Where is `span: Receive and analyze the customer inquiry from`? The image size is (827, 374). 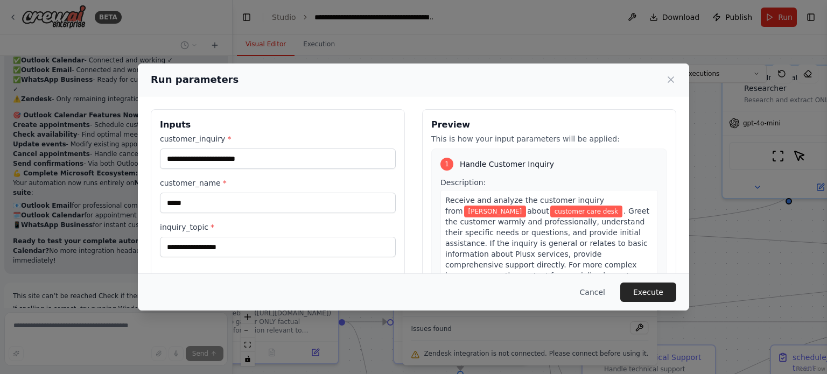
span: Receive and analyze the customer inquiry from is located at coordinates (525, 206).